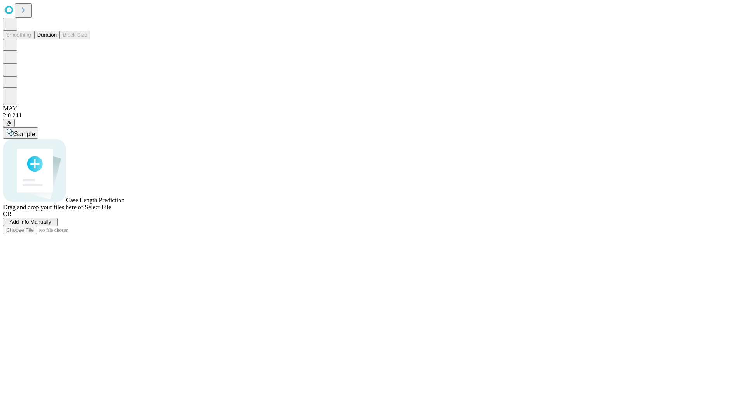  Describe the element at coordinates (373, 115) in the screenshot. I see `div: 2.0.241` at that location.